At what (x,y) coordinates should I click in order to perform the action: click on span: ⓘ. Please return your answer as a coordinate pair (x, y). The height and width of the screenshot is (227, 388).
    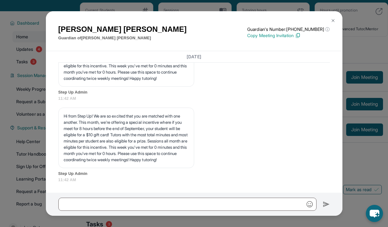
    Looking at the image, I should click on (328, 29).